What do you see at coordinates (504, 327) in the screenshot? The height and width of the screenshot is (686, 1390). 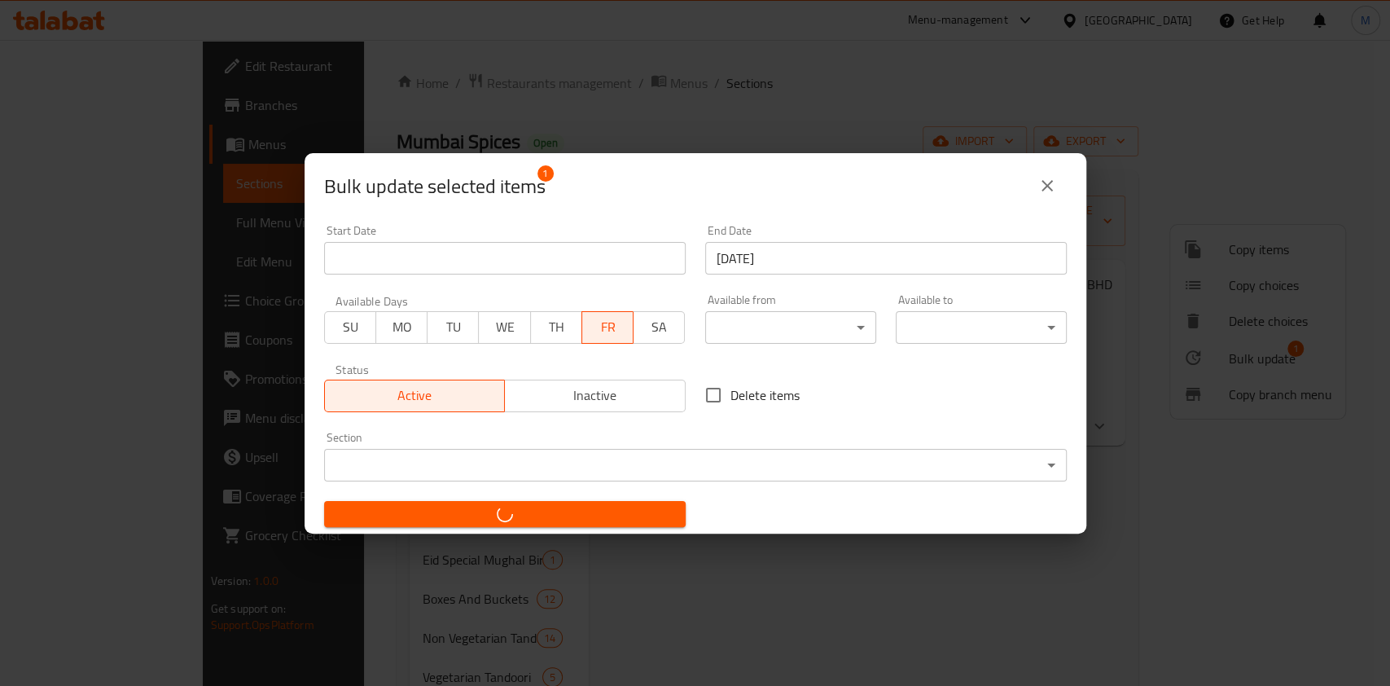 I see `span: WE` at bounding box center [504, 327].